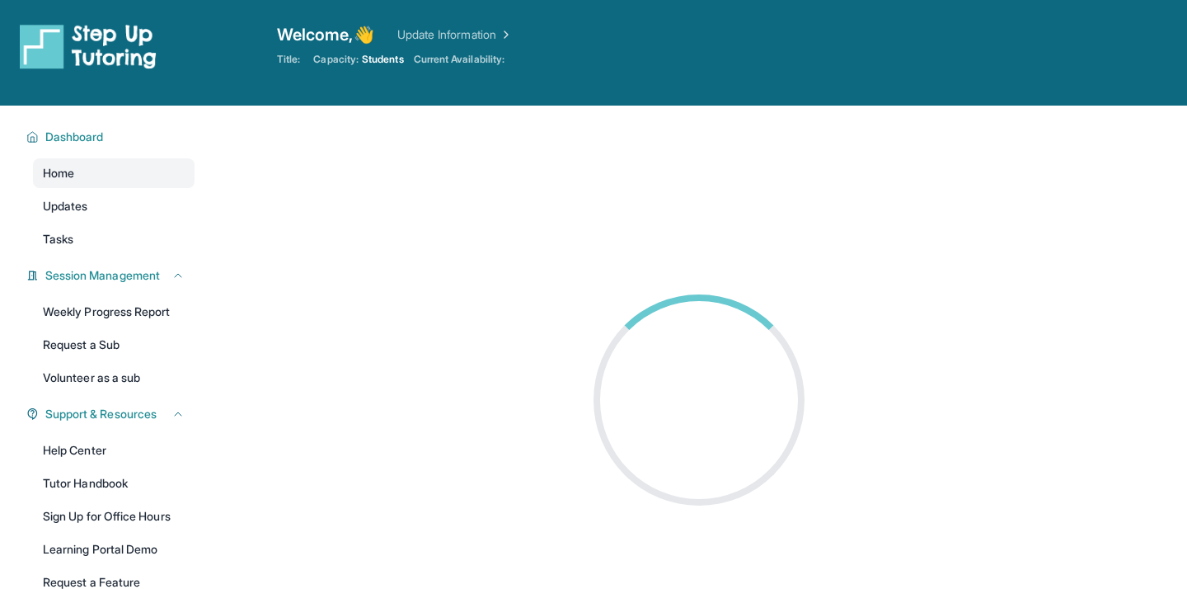  Describe the element at coordinates (111, 414) in the screenshot. I see `button: Support & Resources` at that location.